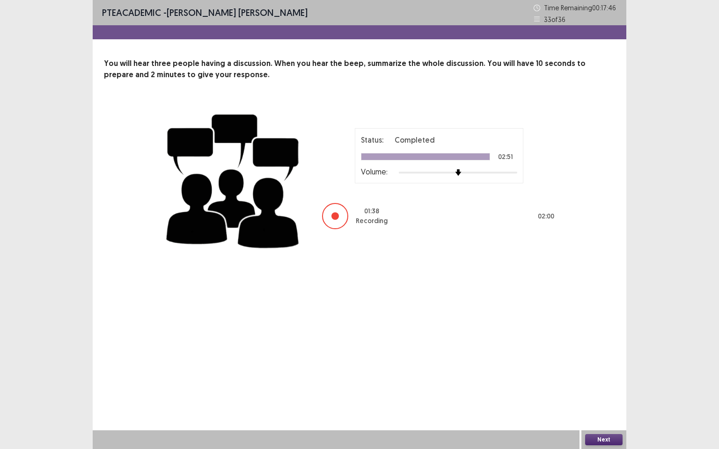 The width and height of the screenshot is (719, 449). What do you see at coordinates (580, 7) in the screenshot?
I see `p: Time Remaining 00 : 17 : 46` at bounding box center [580, 7].